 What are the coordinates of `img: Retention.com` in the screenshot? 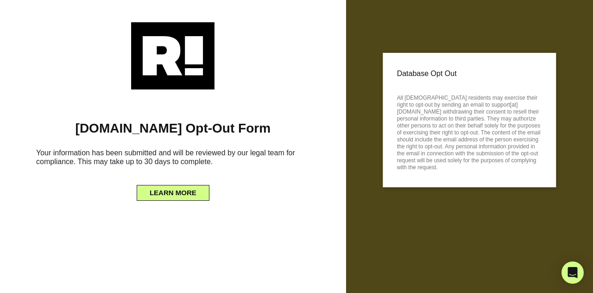 It's located at (173, 56).